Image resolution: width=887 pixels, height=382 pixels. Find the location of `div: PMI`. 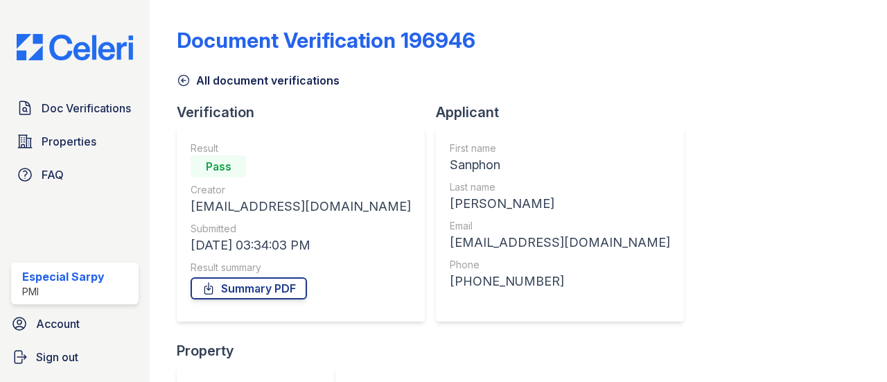

div: PMI is located at coordinates (63, 292).